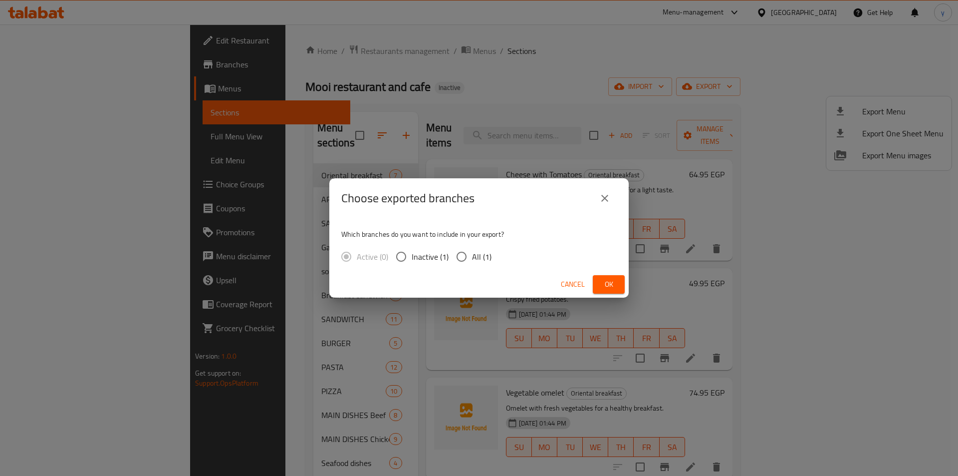 The image size is (958, 476). What do you see at coordinates (482, 257) in the screenshot?
I see `span: All (1)` at bounding box center [482, 257].